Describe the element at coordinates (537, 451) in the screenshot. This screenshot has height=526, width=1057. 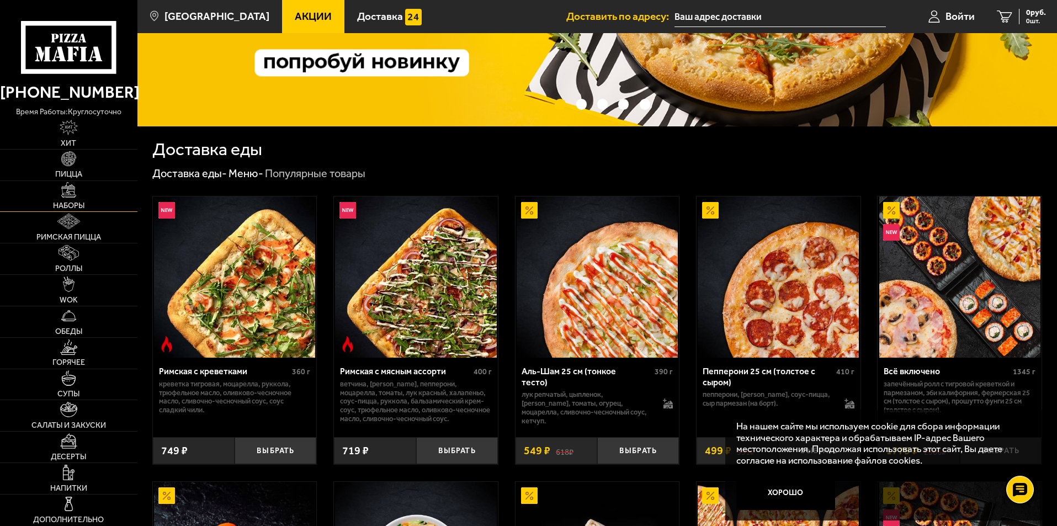
I see `span: 549 ₽` at that location.